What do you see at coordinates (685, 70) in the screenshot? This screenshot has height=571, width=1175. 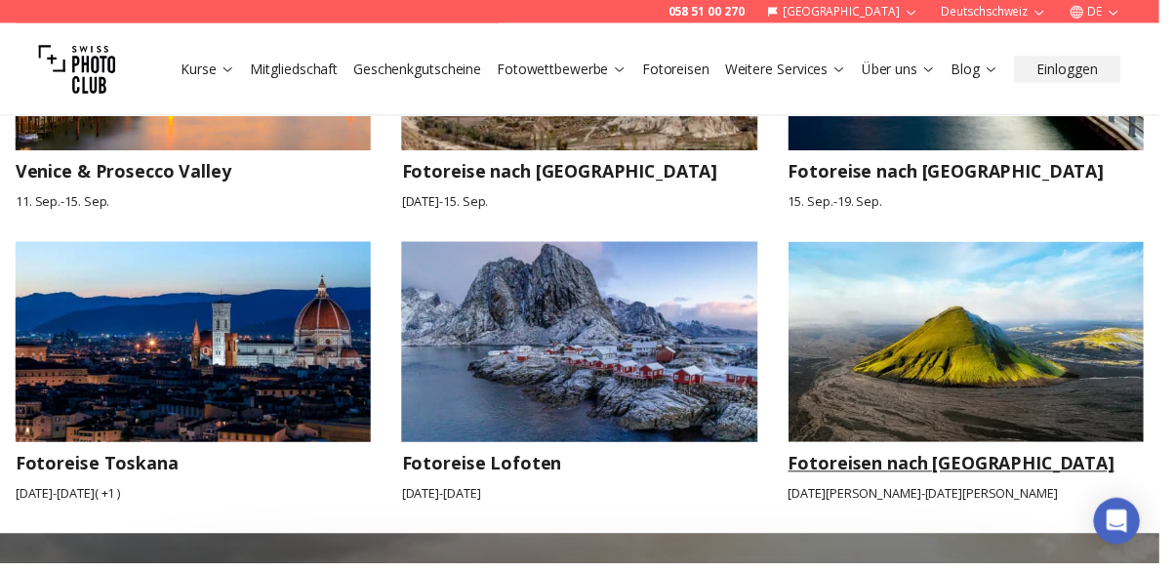 I see `a: Fotoreisen` at bounding box center [685, 70].